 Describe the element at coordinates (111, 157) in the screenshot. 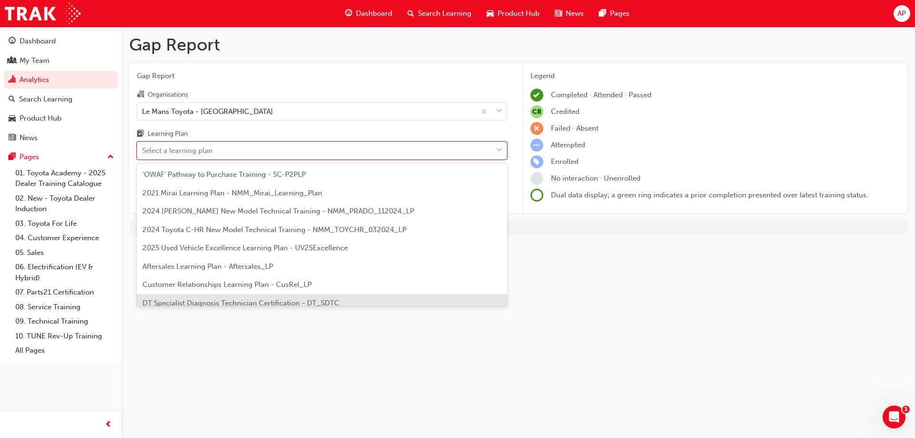

I see `span: up-icon` at that location.